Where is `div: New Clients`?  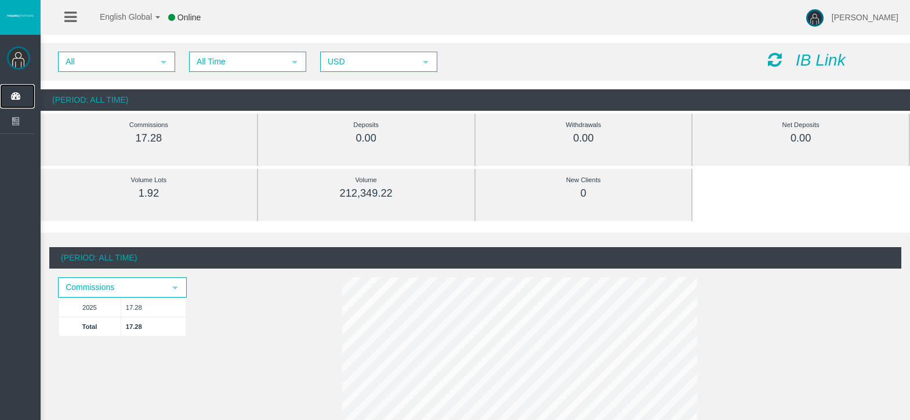
div: New Clients is located at coordinates (584, 180).